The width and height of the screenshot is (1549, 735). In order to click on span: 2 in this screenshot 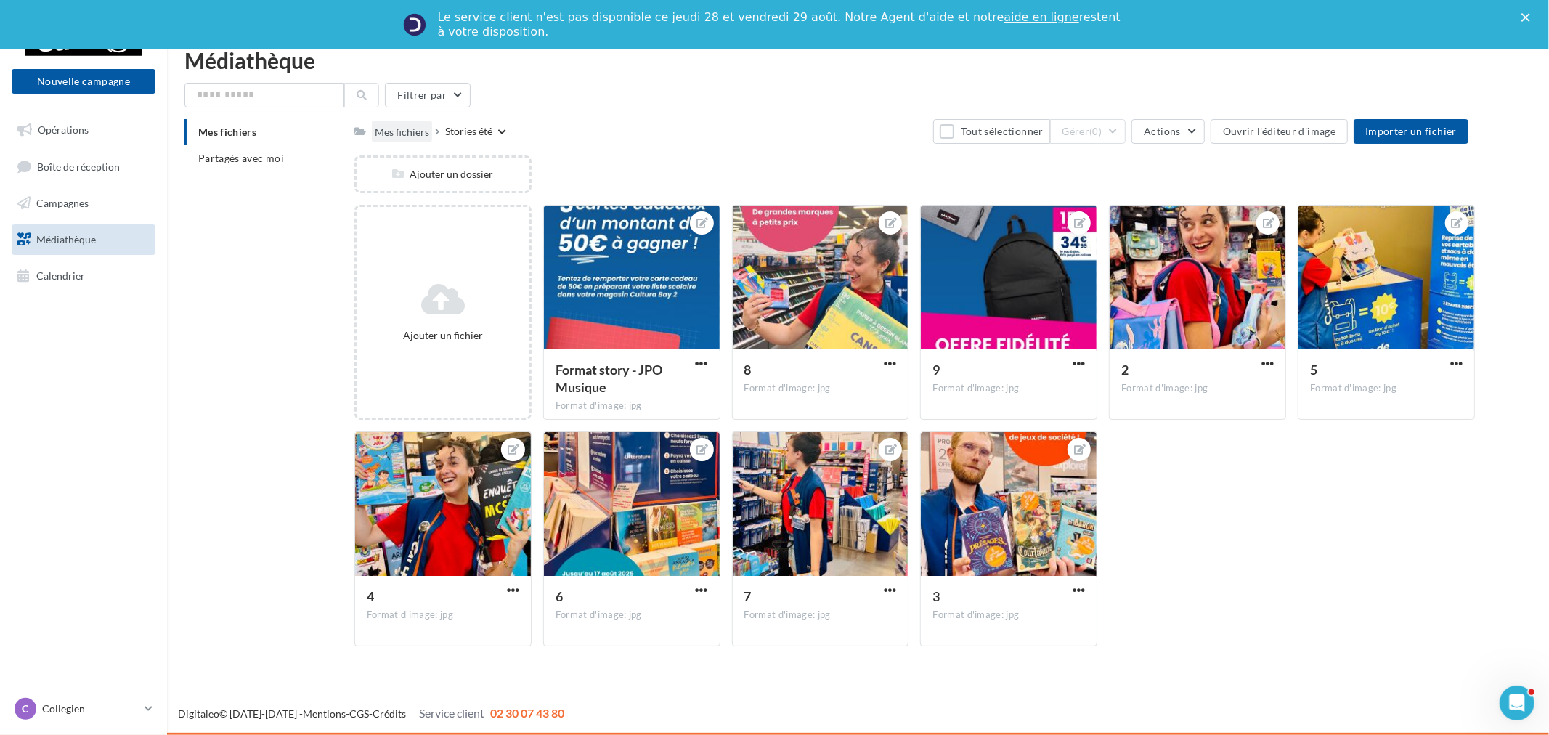, I will do `click(1125, 370)`.